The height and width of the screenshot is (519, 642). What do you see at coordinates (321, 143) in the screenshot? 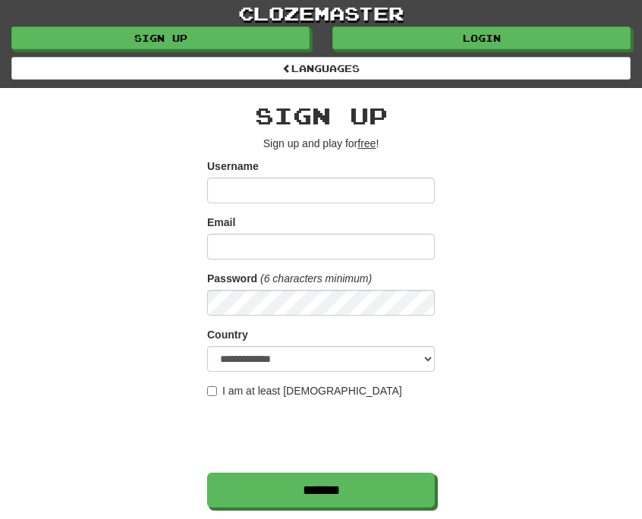
I see `p: Sign up and play for !` at bounding box center [321, 143].